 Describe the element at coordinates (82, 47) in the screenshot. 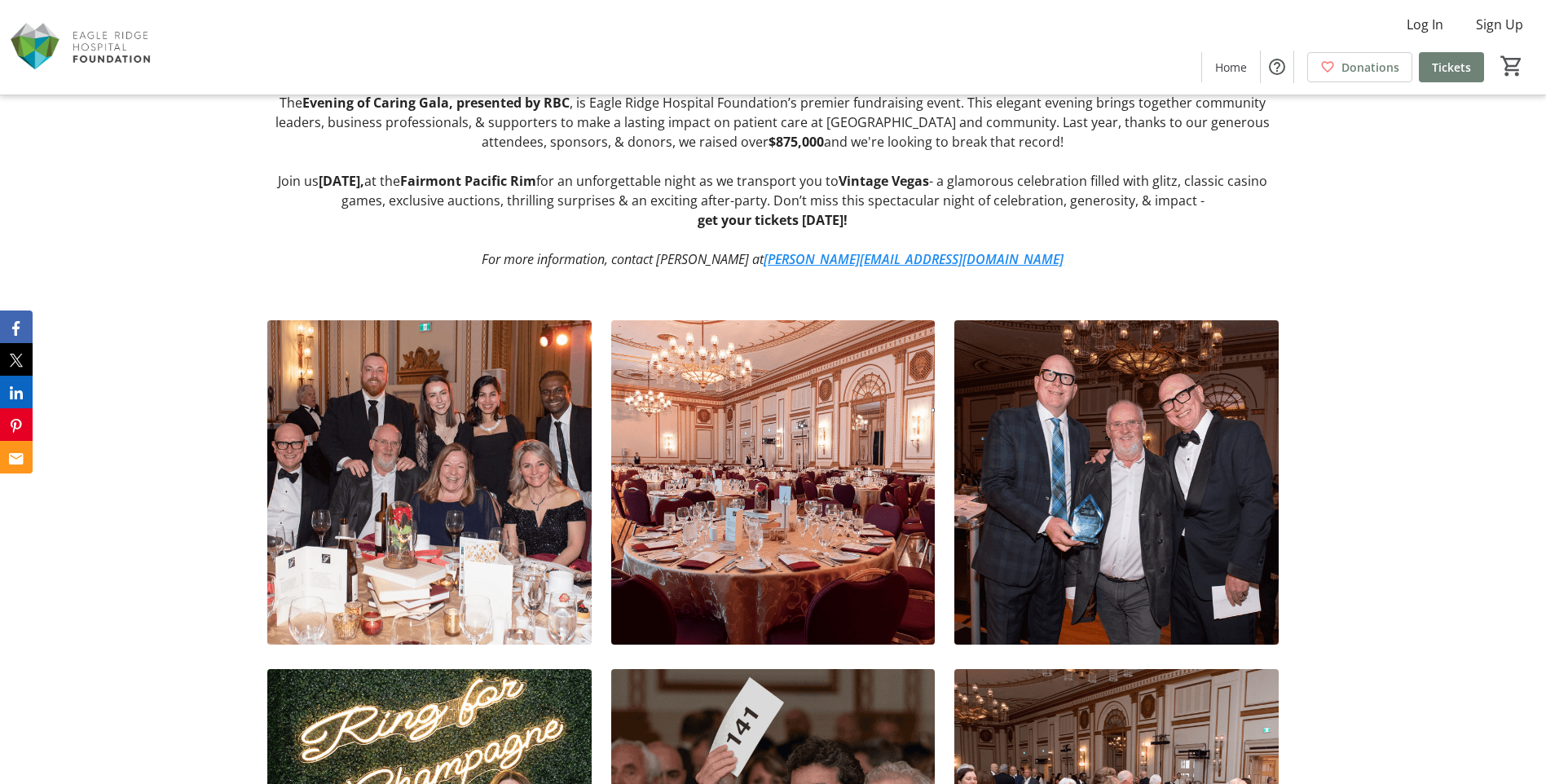

I see `img: Eagle Ridge Hospital Foundation's Logo` at that location.